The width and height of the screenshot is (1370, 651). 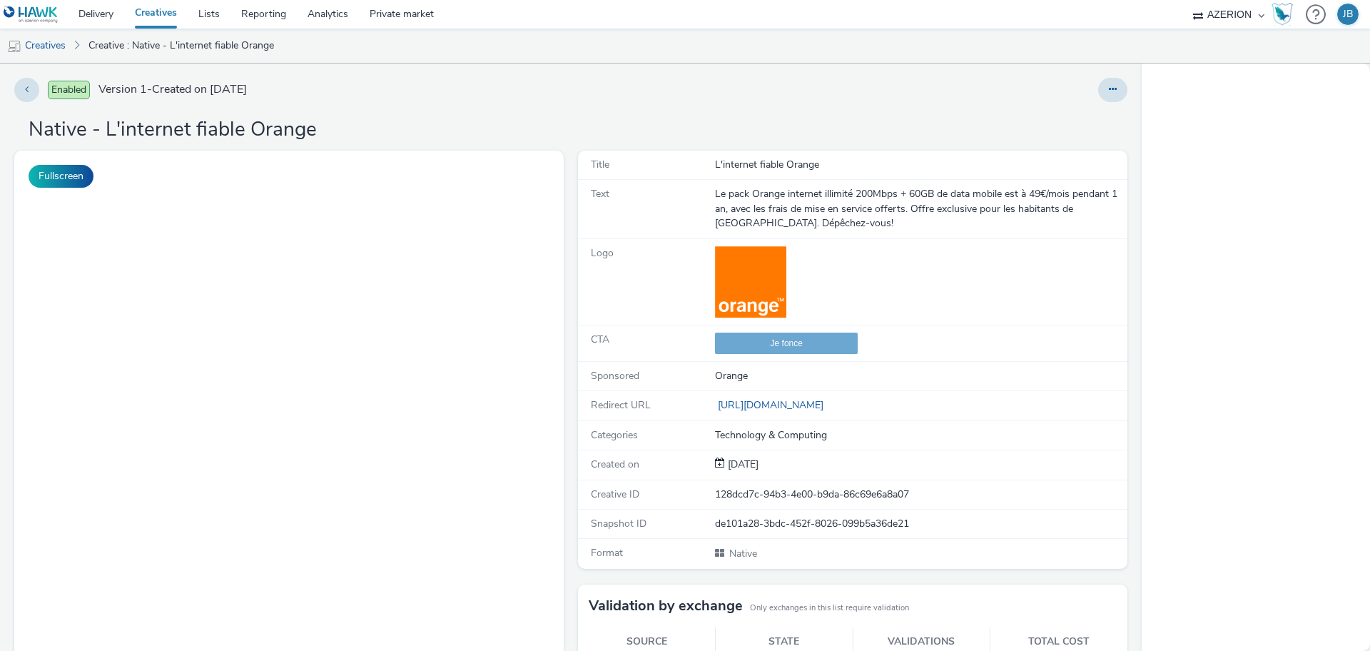 What do you see at coordinates (742, 553) in the screenshot?
I see `span: Native` at bounding box center [742, 553].